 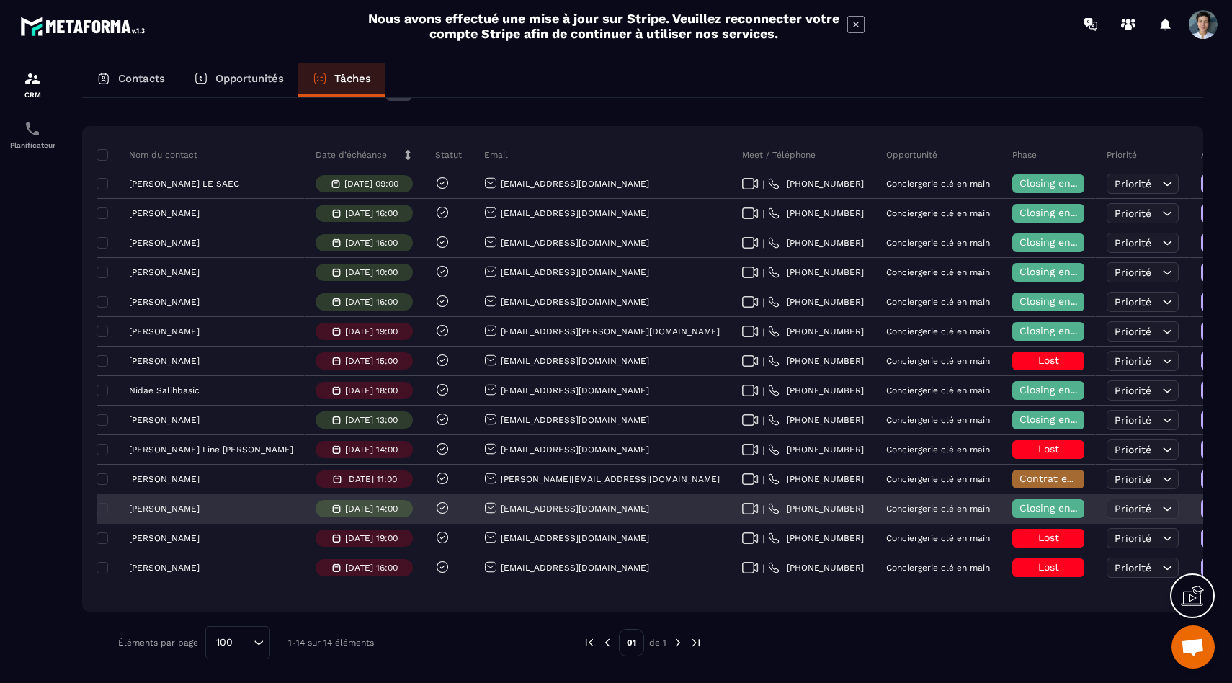 What do you see at coordinates (148, 155) in the screenshot?
I see `p: Nom du contact` at bounding box center [148, 155].